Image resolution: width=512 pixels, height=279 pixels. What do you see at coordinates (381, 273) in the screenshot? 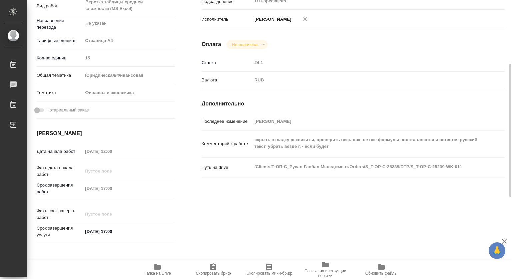
I see `span: Обновить файлы` at bounding box center [381, 273].